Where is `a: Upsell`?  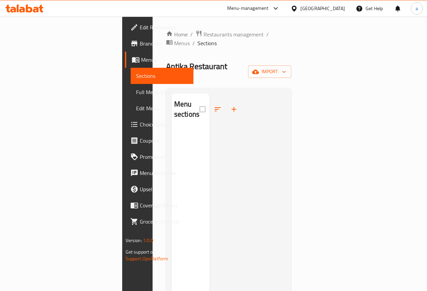 a: Upsell is located at coordinates (159, 189).